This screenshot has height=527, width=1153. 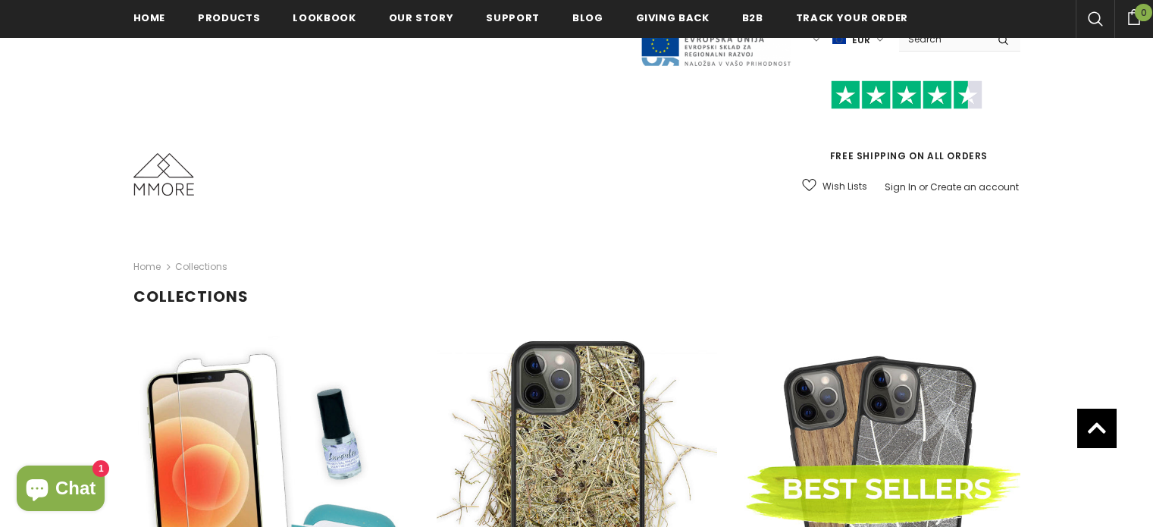 What do you see at coordinates (149, 17) in the screenshot?
I see `span: Home` at bounding box center [149, 17].